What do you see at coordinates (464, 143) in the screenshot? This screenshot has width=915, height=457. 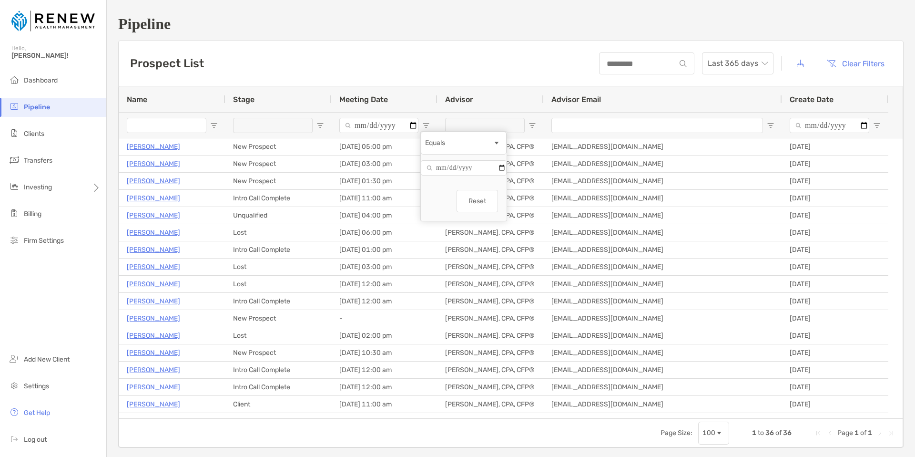 I see `div: Filtering operator` at bounding box center [464, 143].